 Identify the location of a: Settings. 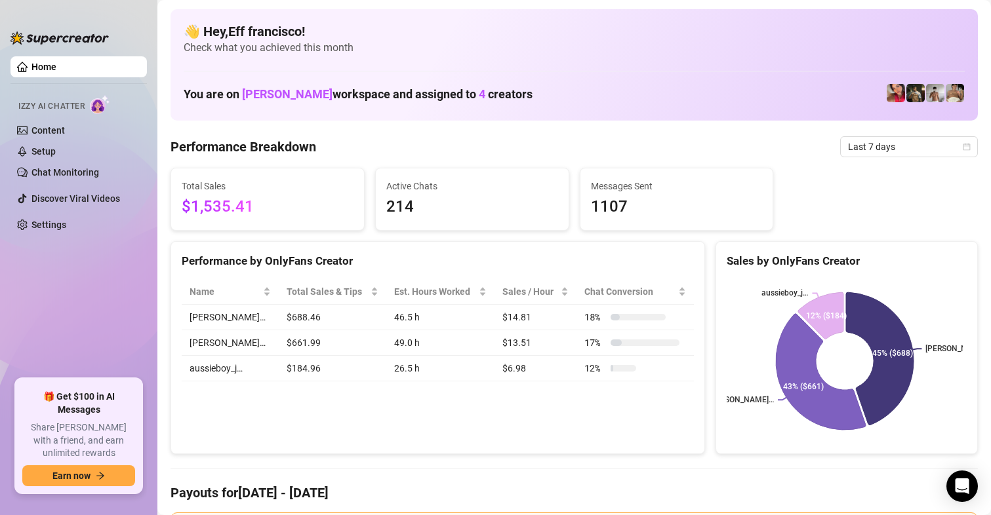
(49, 225).